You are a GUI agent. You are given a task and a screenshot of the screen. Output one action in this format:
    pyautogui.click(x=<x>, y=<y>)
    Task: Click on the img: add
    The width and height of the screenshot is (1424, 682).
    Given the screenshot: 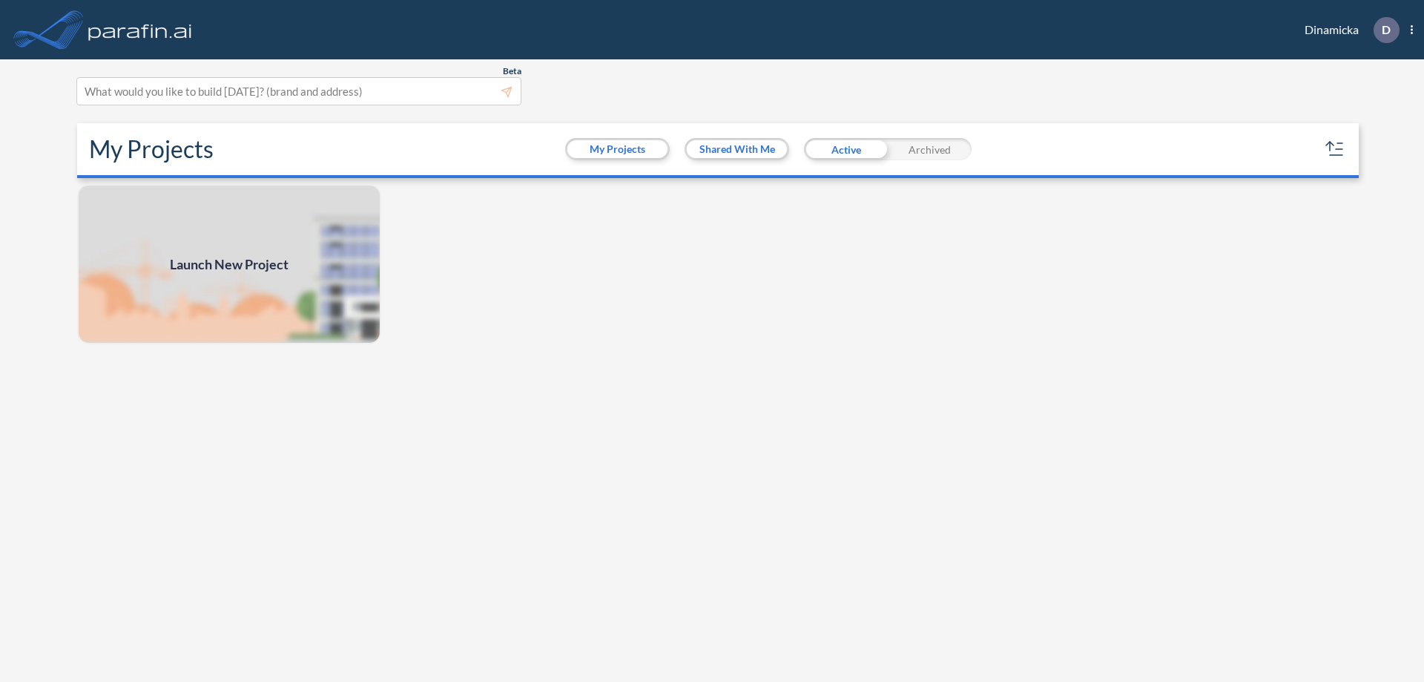 What is the action you would take?
    pyautogui.click(x=229, y=264)
    